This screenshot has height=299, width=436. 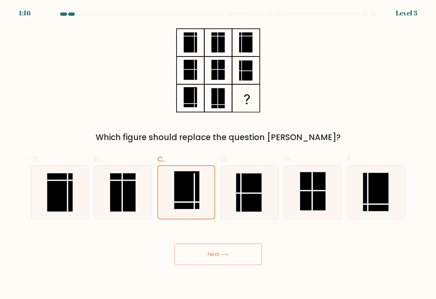 What do you see at coordinates (288, 158) in the screenshot?
I see `span: e.` at bounding box center [288, 158].